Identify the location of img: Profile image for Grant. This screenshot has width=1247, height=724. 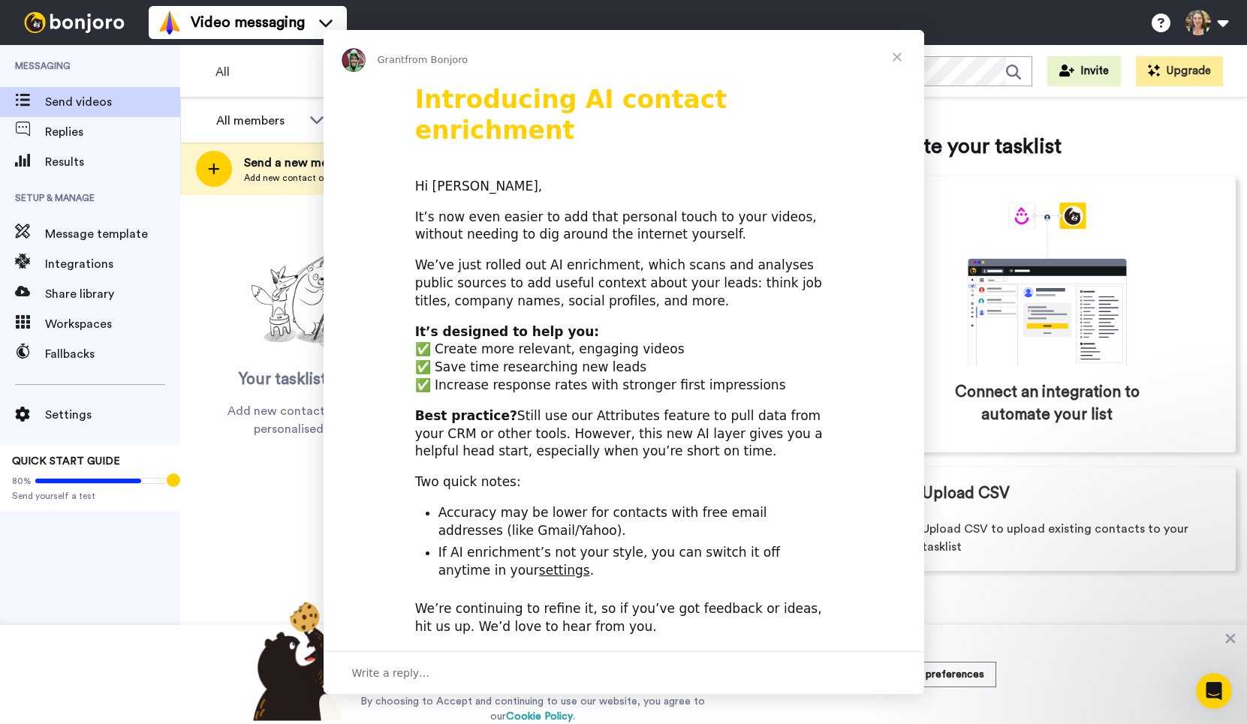
(354, 60).